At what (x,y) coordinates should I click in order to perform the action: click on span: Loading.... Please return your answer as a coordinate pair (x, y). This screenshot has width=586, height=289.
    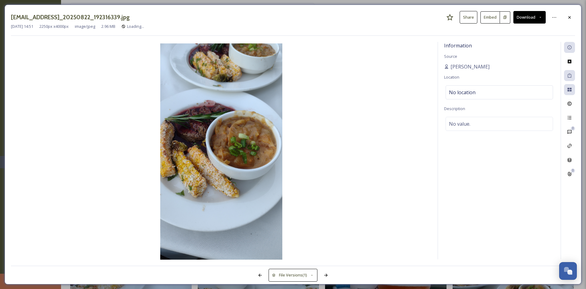
    Looking at the image, I should click on (136, 26).